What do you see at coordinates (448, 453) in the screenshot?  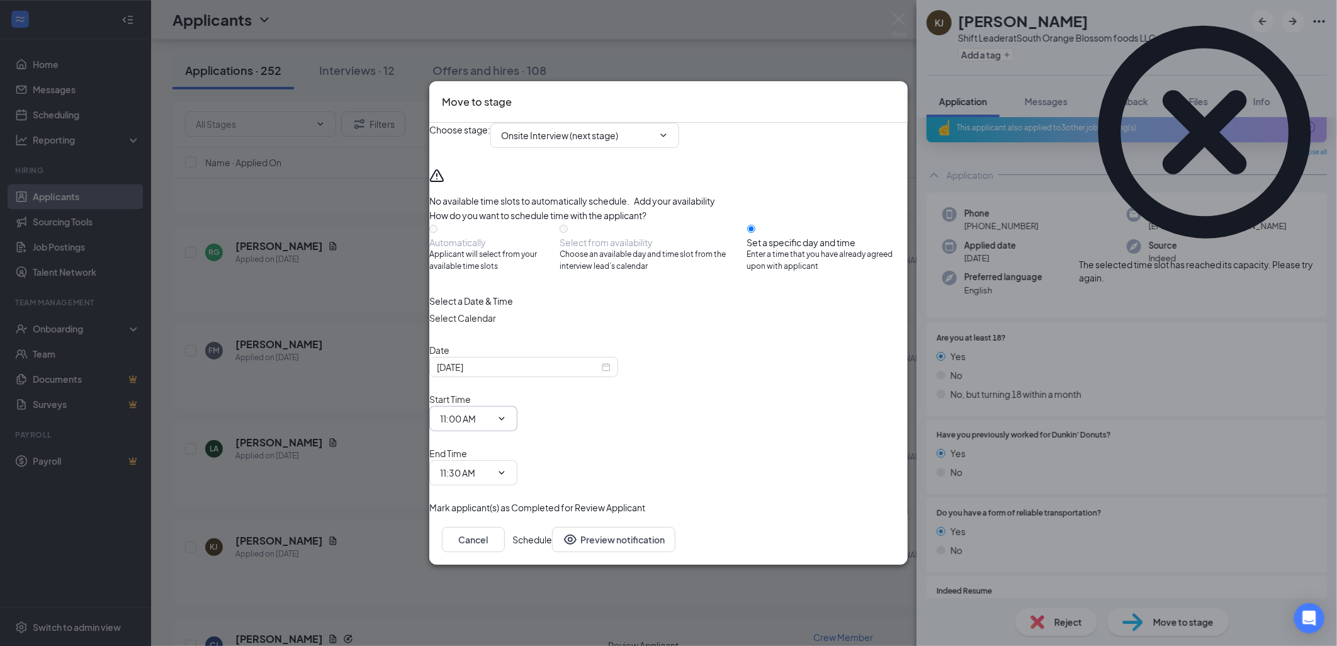 I see `span: End Time` at bounding box center [448, 453].